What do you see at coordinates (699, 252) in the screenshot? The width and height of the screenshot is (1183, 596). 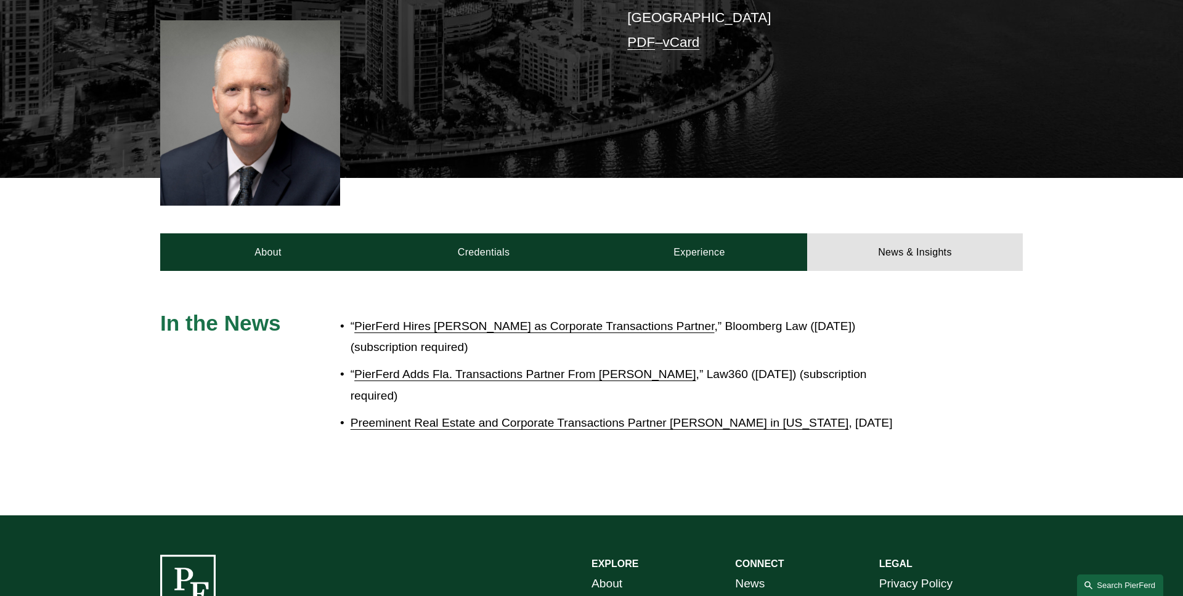 I see `a: Experience` at bounding box center [699, 252].